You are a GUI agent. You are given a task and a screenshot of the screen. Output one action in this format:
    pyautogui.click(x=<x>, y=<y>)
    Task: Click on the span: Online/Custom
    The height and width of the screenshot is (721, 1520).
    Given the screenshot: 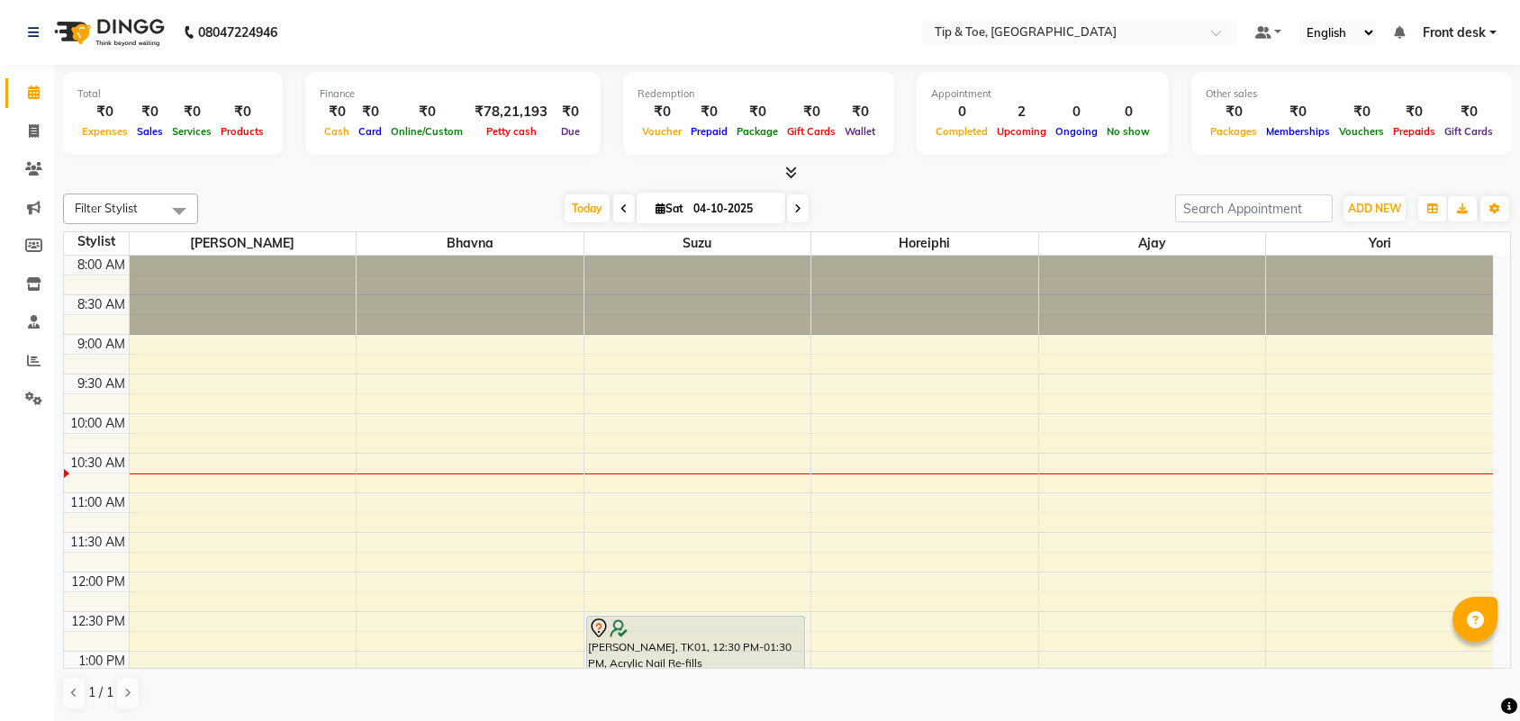 What is the action you would take?
    pyautogui.click(x=427, y=131)
    